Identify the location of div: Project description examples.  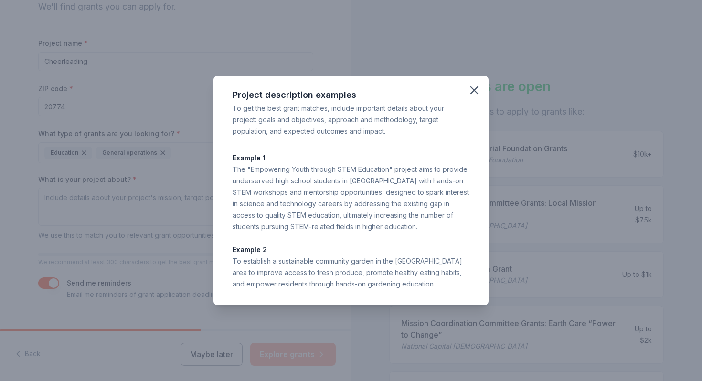
(351, 95).